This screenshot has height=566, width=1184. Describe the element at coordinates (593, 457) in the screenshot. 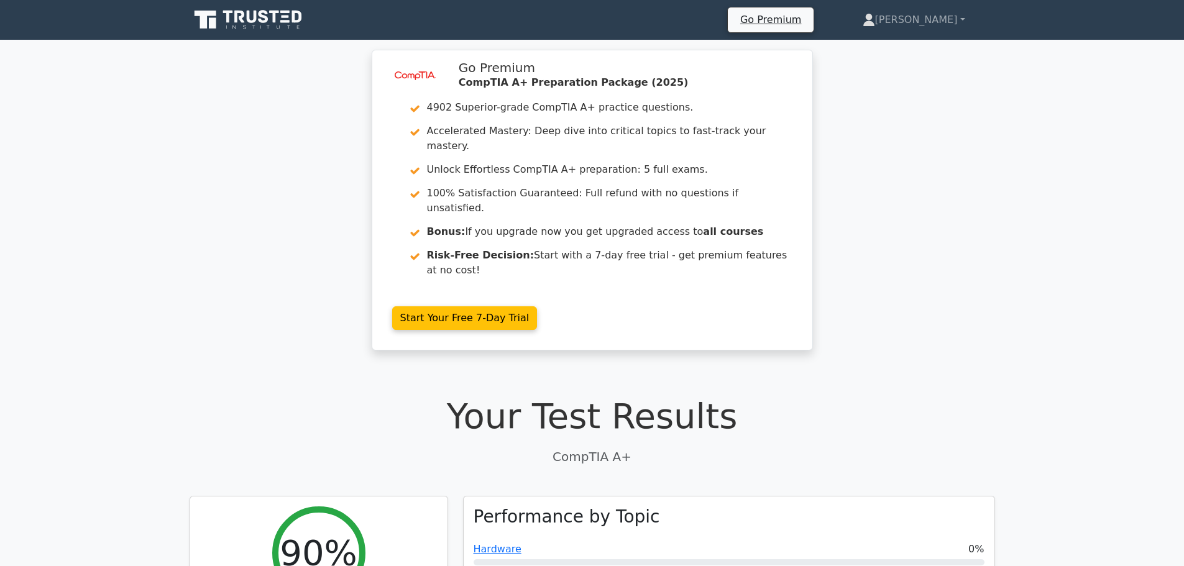

I see `p: CompTIA A+` at that location.